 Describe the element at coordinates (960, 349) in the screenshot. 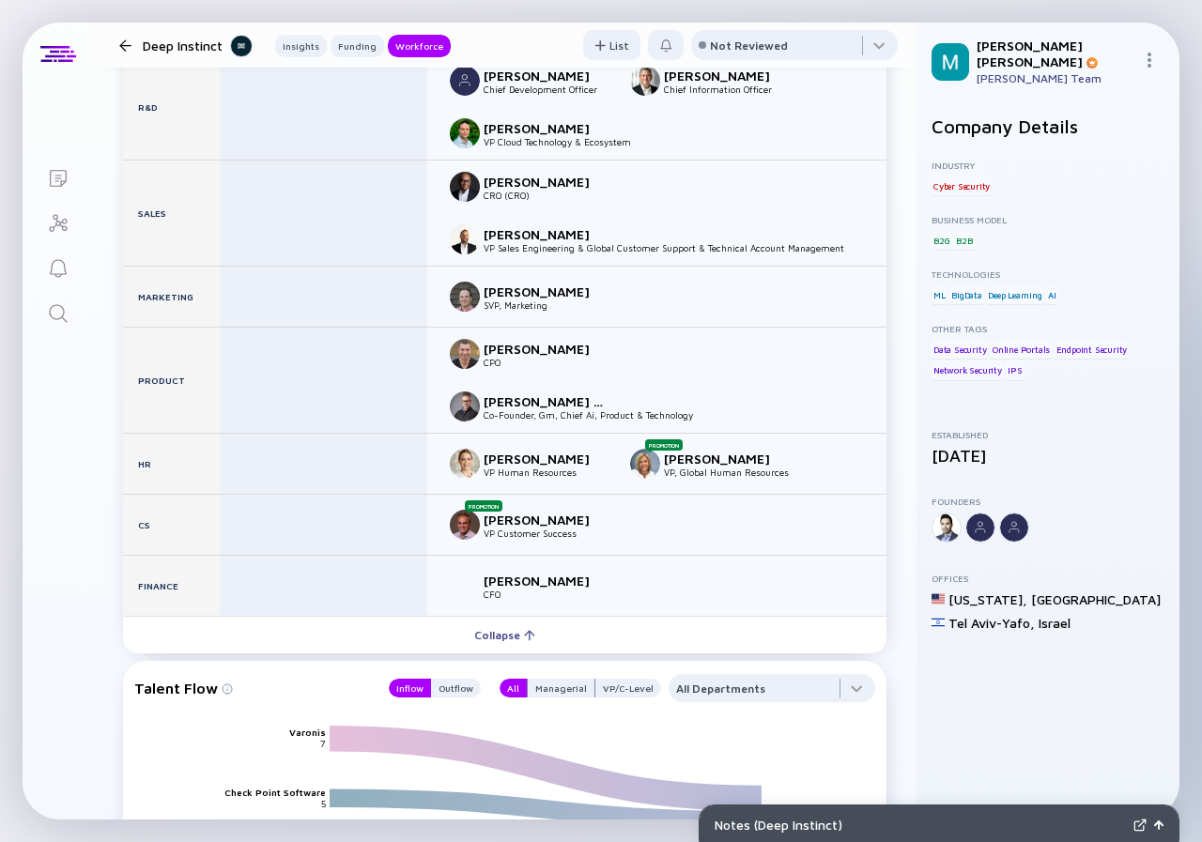

I see `div: Data Security` at that location.